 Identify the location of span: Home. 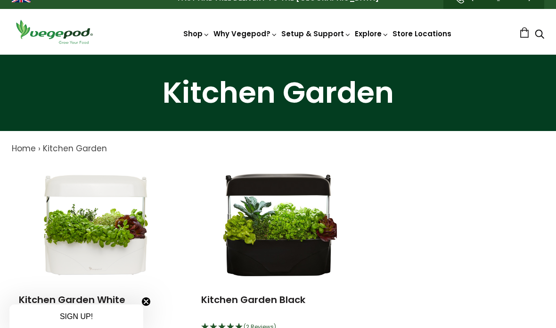
(24, 148).